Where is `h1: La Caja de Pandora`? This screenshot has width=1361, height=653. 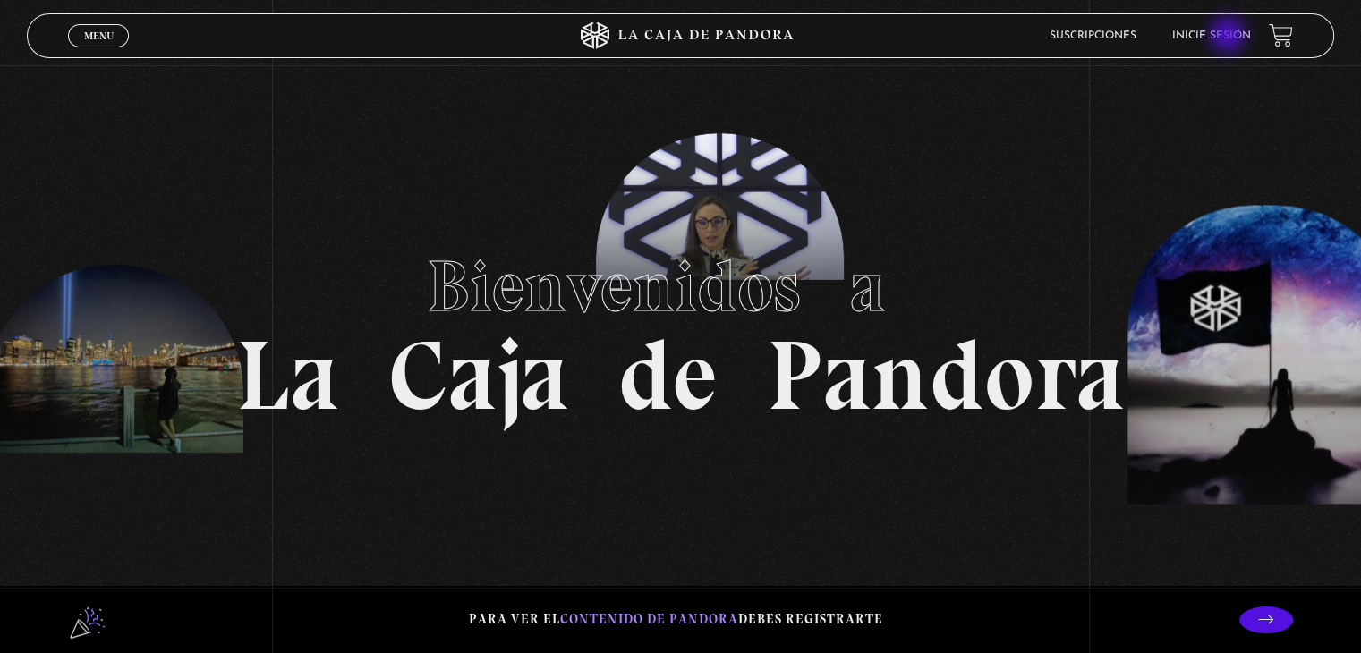
h1: La Caja de Pandora is located at coordinates (680, 327).